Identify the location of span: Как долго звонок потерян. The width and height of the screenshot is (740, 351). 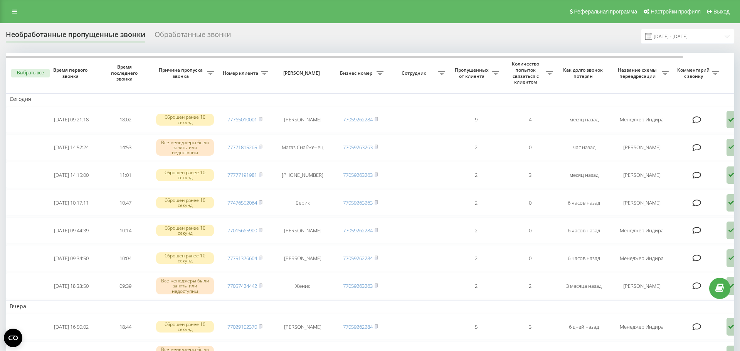
(584, 73).